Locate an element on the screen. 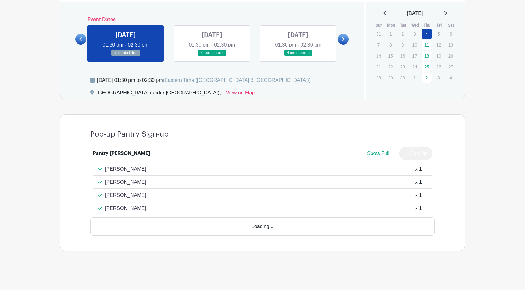 This screenshot has height=290, width=525. th: Sat is located at coordinates (451, 25).